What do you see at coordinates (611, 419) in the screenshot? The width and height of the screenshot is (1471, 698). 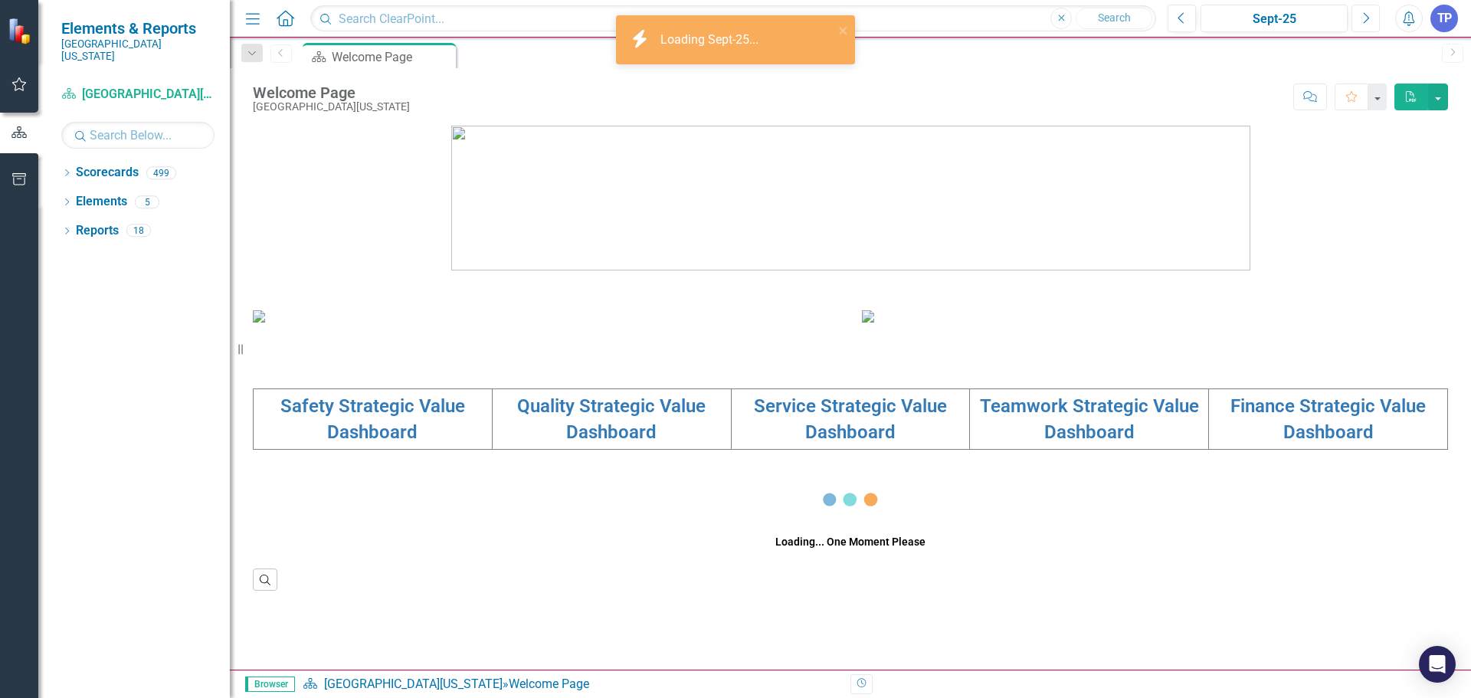 I see `a: Quality Strategic Value Dashboard` at bounding box center [611, 419].